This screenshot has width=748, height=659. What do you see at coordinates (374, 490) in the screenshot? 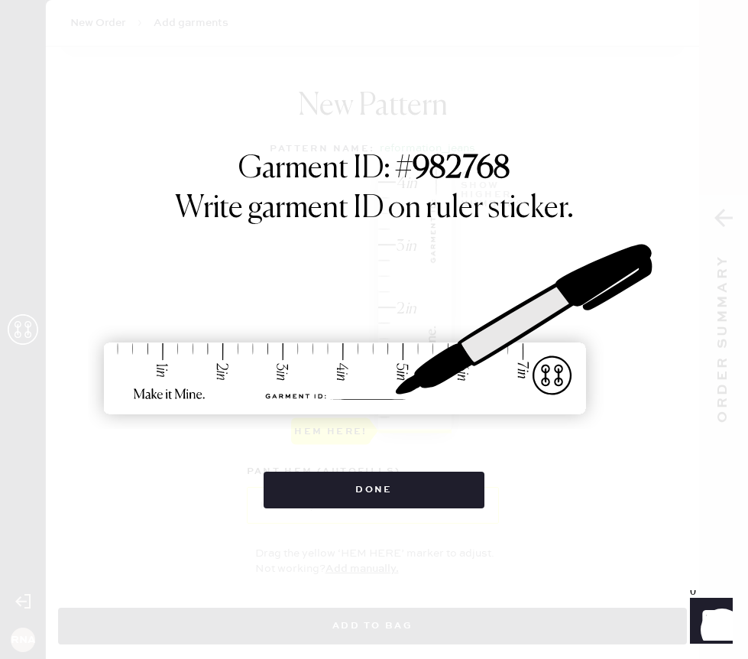
I see `button: Done` at bounding box center [374, 490].